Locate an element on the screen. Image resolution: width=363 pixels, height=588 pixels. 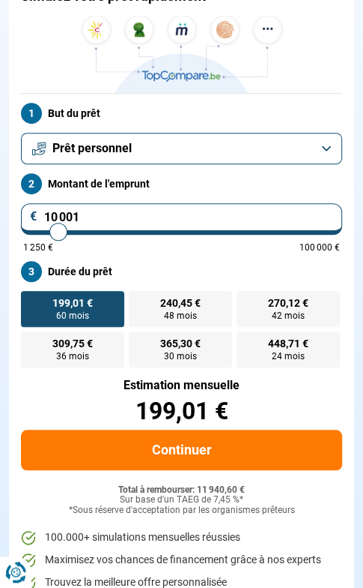
img: TopCompare.be is located at coordinates (182, 54).